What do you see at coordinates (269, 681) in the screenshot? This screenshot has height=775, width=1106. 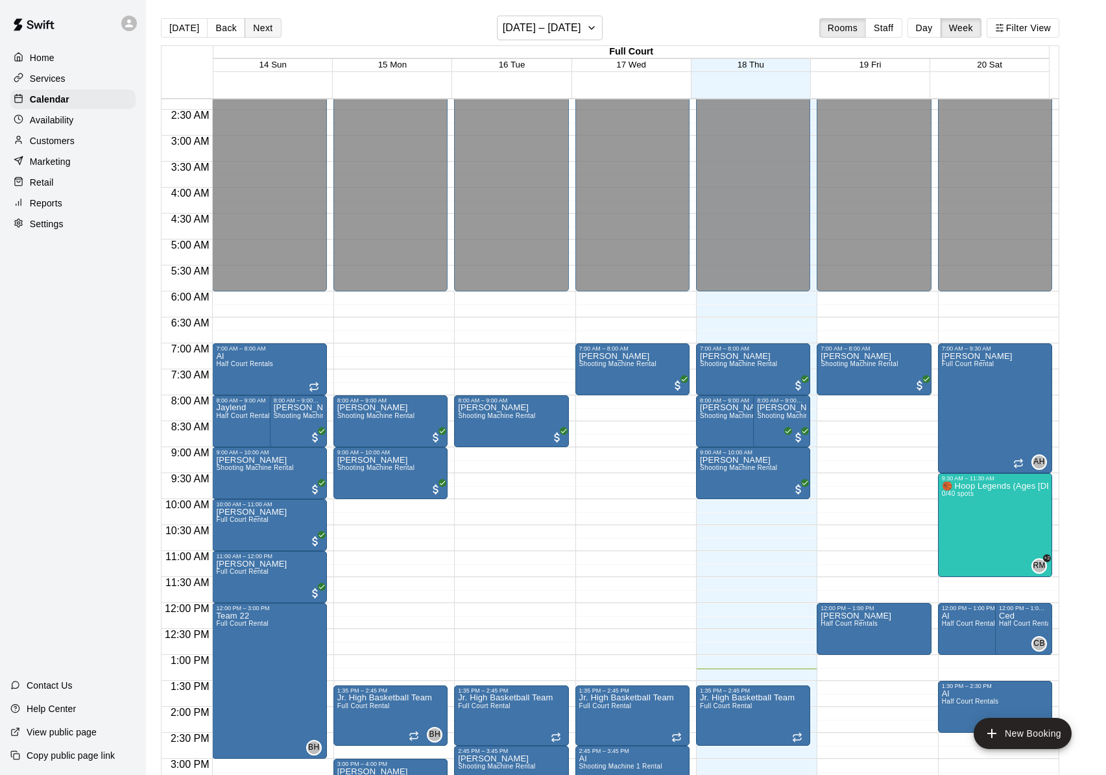 I see `div: 12:00 PM – 3:00 PM: Team 22` at bounding box center [269, 681].